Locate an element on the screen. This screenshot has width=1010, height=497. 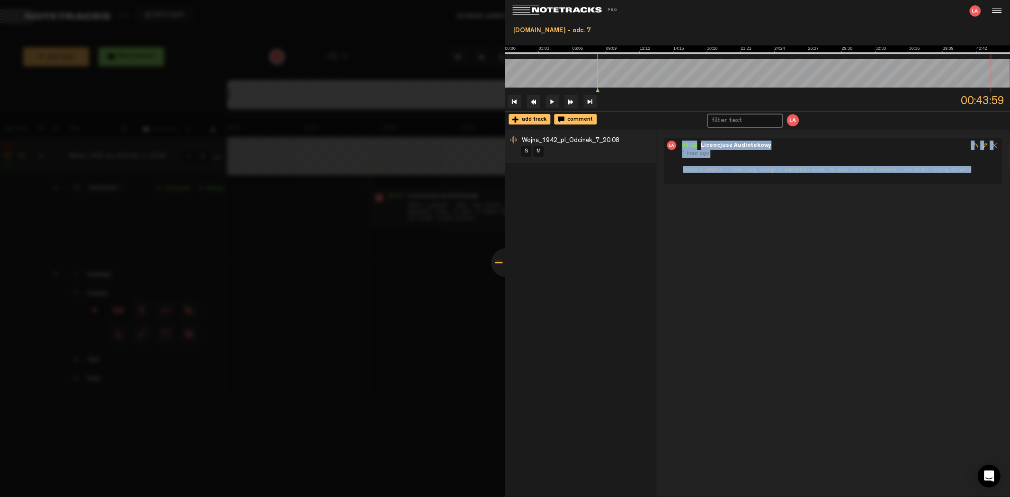
span: Reply to comment is located at coordinates (976, 145).